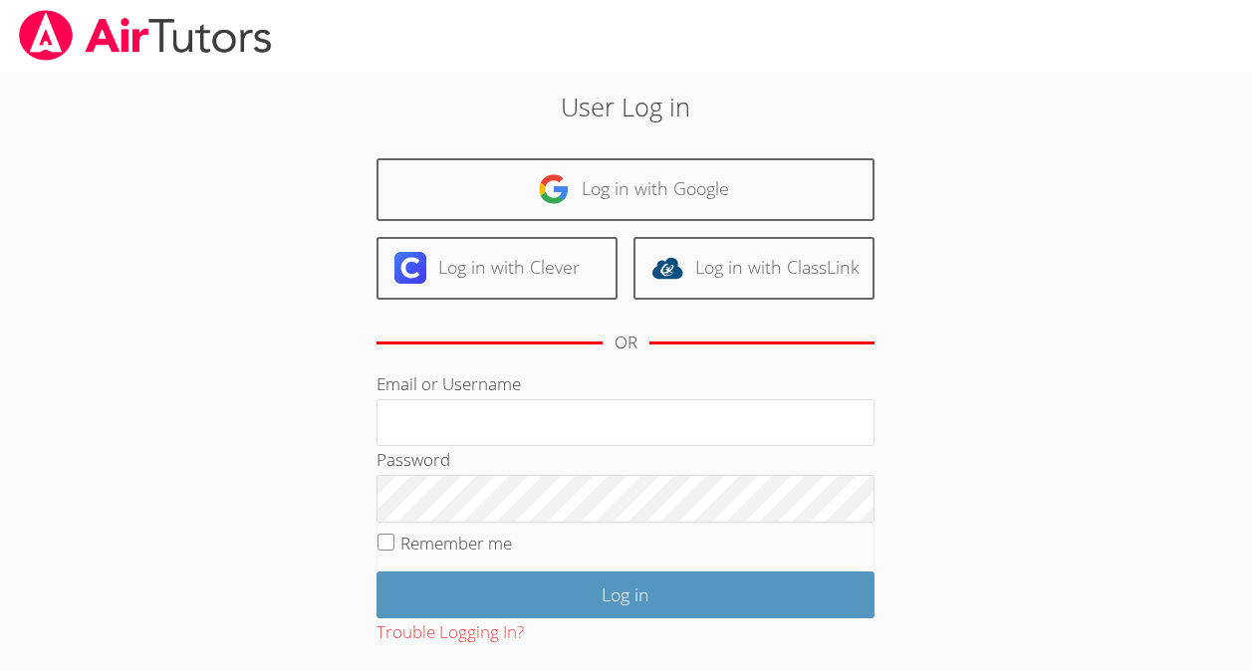  Describe the element at coordinates (448, 384) in the screenshot. I see `label: Email or Username` at that location.